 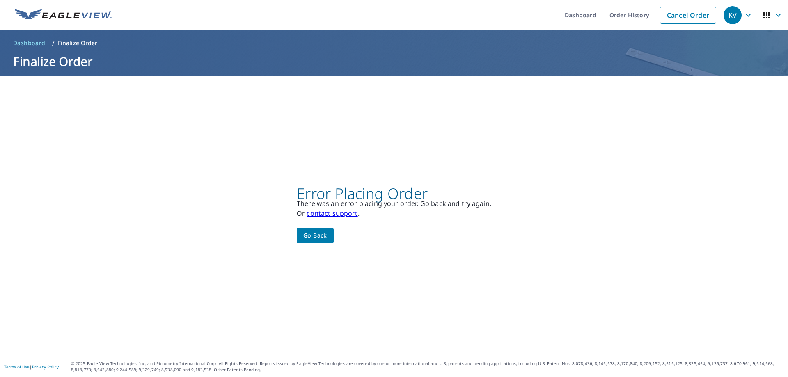 What do you see at coordinates (29, 43) in the screenshot?
I see `span: Dashboard` at bounding box center [29, 43].